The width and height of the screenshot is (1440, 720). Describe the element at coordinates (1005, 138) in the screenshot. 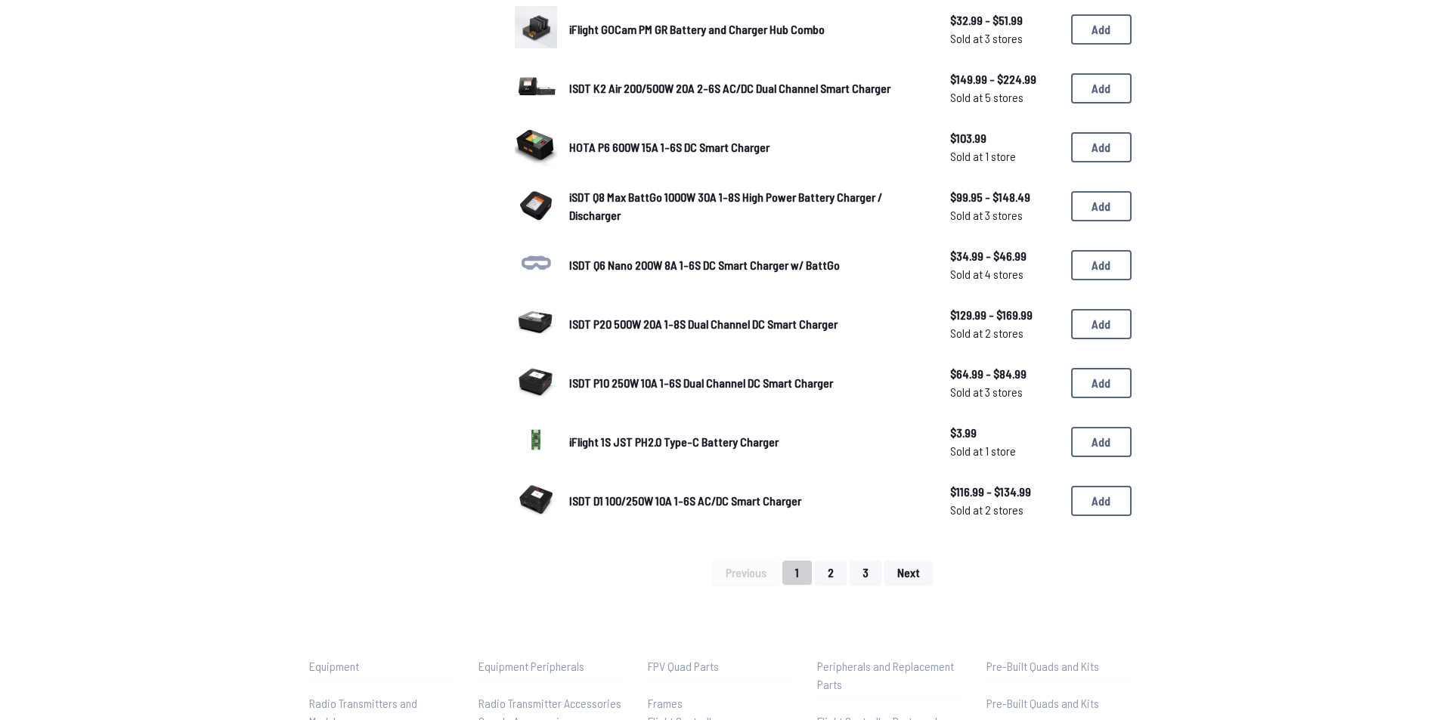

I see `span: $103.99` at that location.